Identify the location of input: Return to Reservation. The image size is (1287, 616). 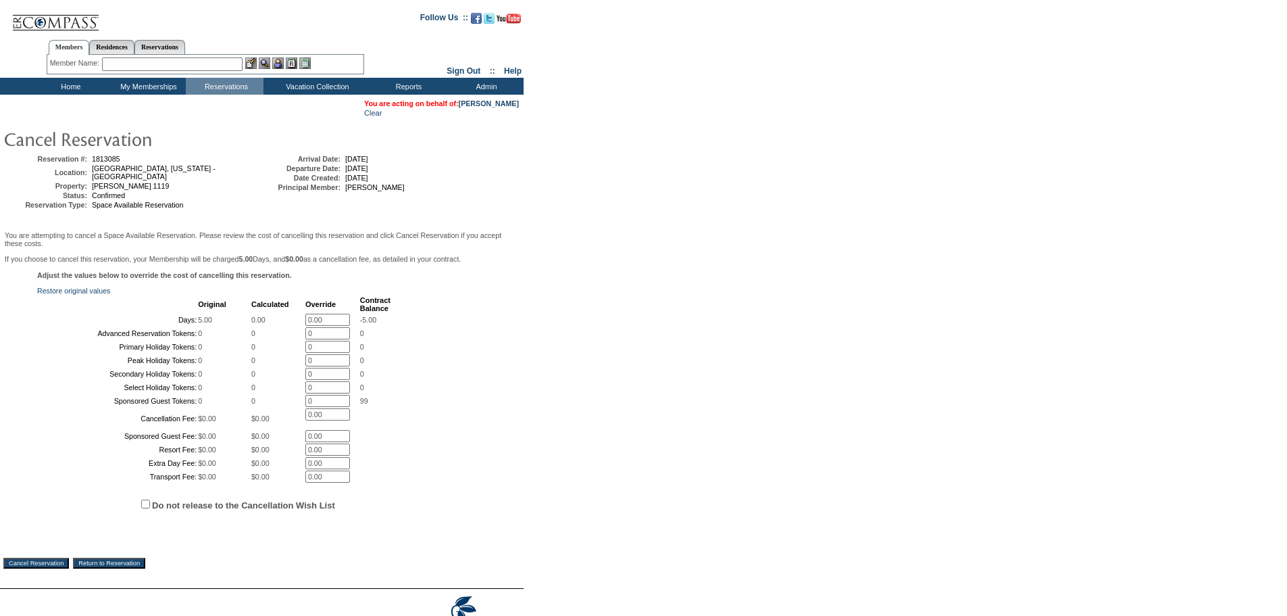
(109, 563).